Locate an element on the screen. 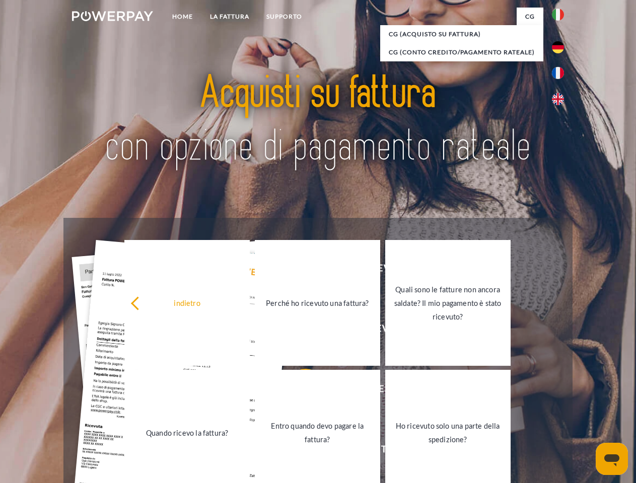  div: Quando ricevo la fattura? is located at coordinates (187, 432).